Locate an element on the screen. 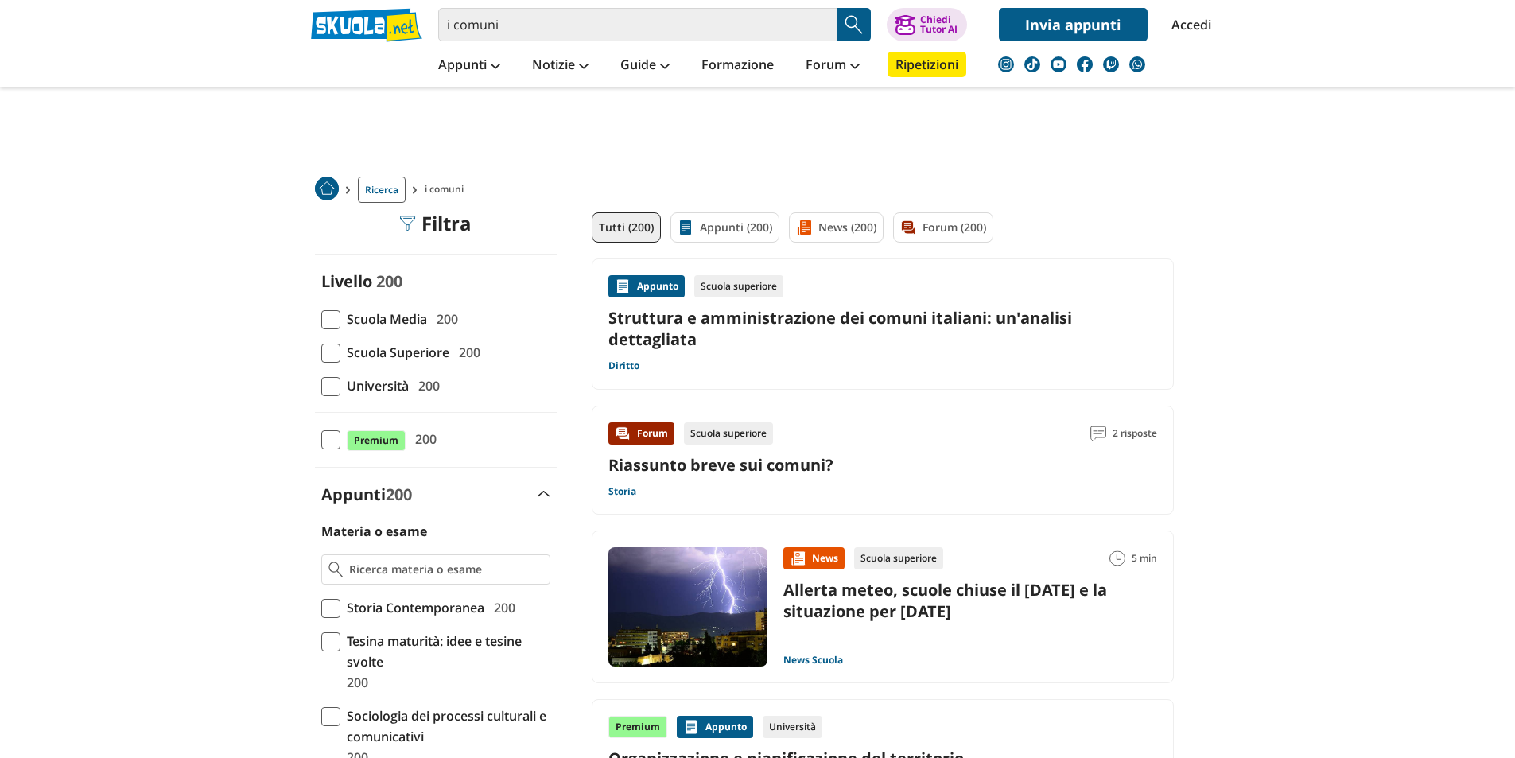  button: Search Button is located at coordinates (854, 25).